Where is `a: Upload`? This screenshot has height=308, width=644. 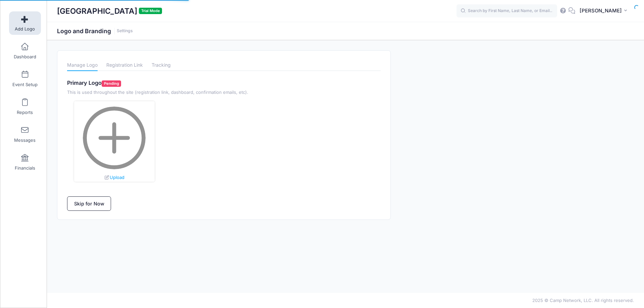 a: Upload is located at coordinates (114, 177).